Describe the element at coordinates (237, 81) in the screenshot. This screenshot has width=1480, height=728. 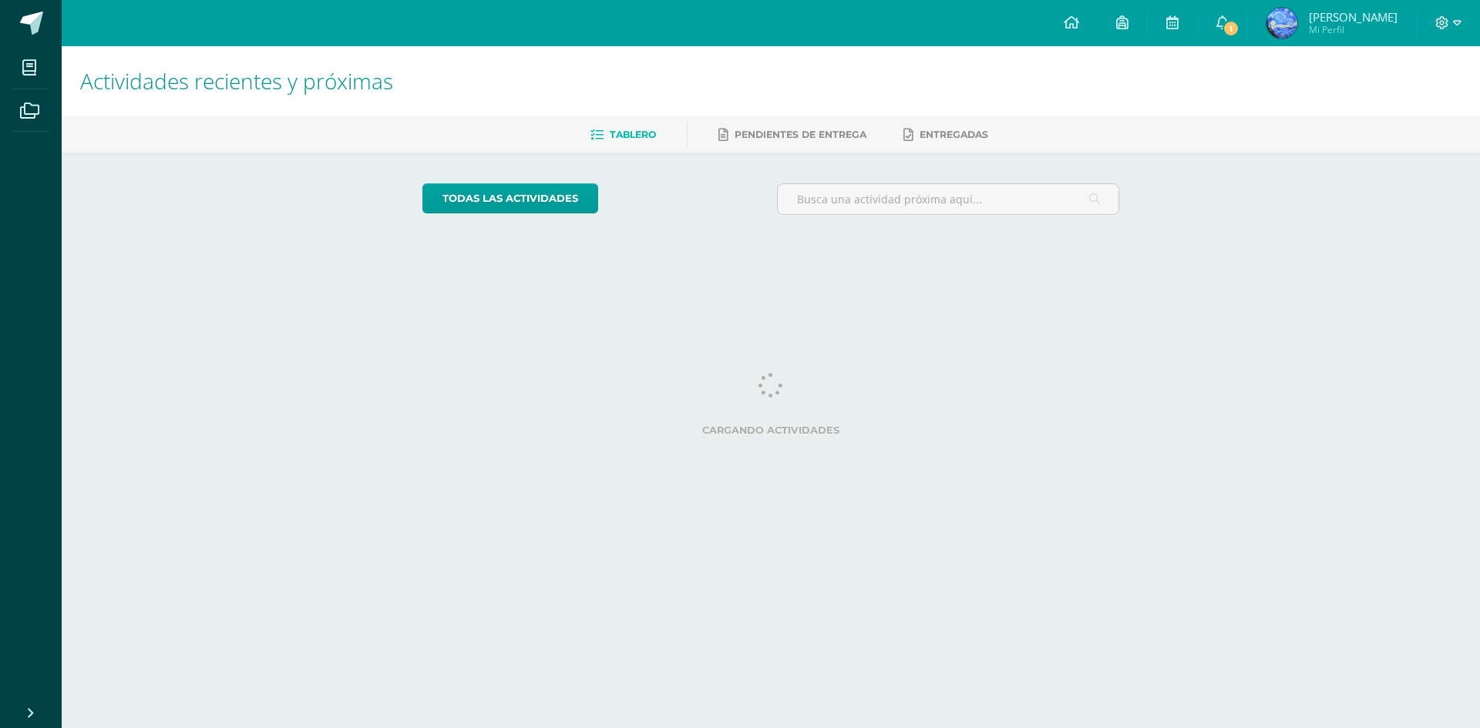
I see `span: Actividades recientes y próximas` at that location.